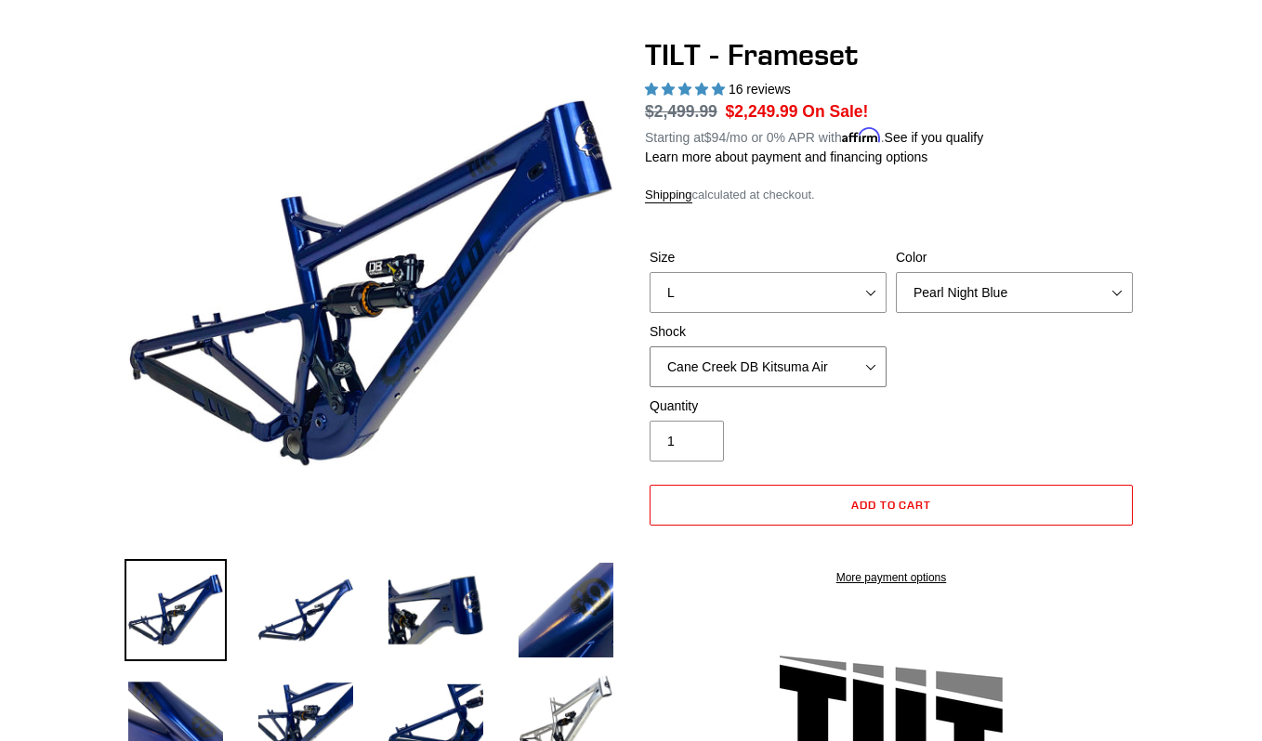  What do you see at coordinates (767, 406) in the screenshot?
I see `label: Quantity` at bounding box center [767, 406].